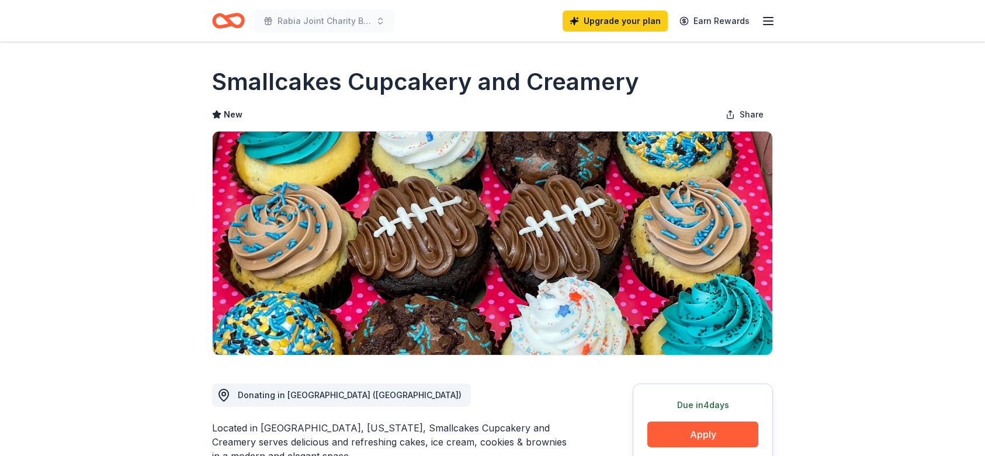 Image resolution: width=985 pixels, height=456 pixels. Describe the element at coordinates (492, 243) in the screenshot. I see `img: Image for Smallcakes Cupcakery and Creamery` at that location.